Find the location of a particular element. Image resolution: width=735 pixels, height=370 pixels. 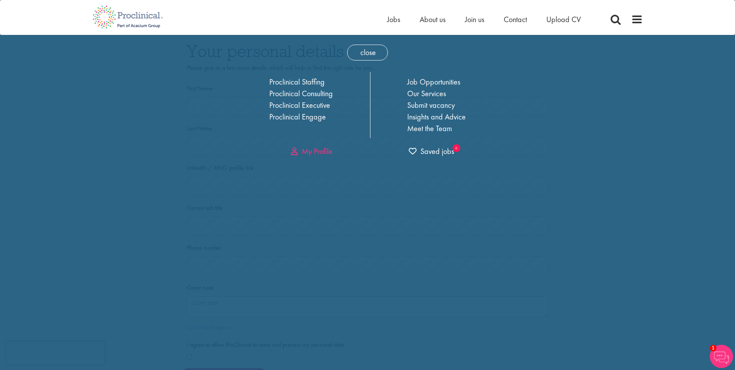

span: Upload CV is located at coordinates (563, 19).